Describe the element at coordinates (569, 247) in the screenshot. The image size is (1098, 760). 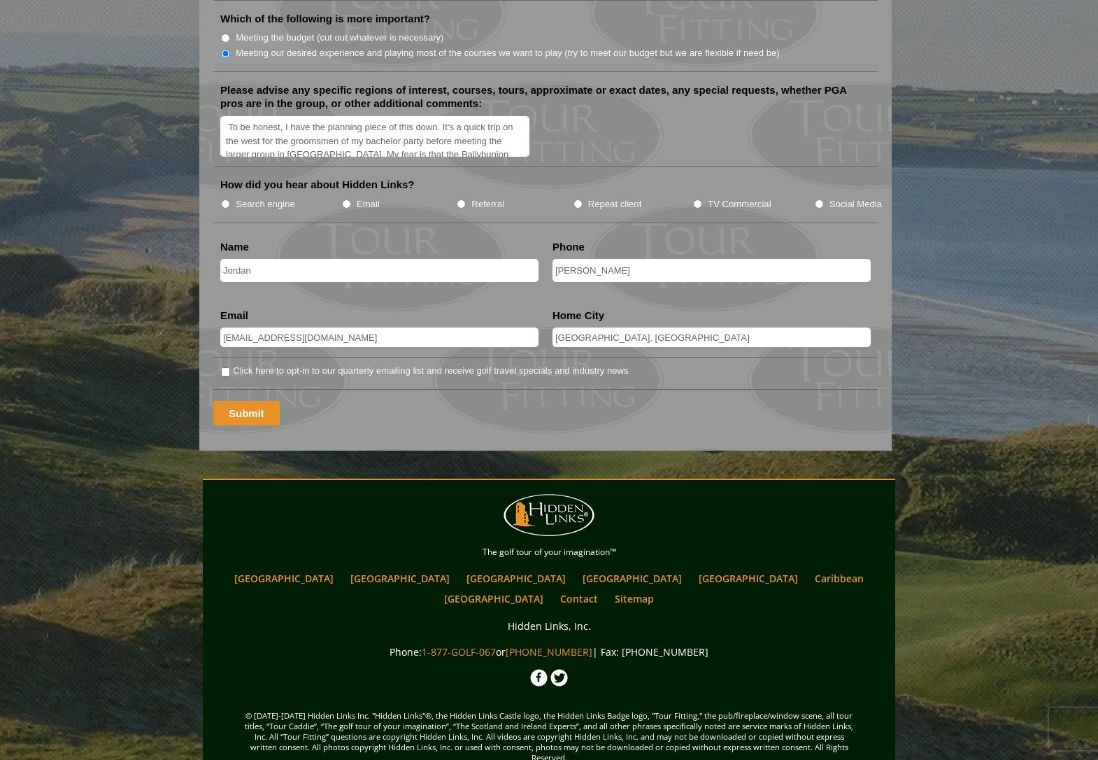
I see `label: Phone` at that location.